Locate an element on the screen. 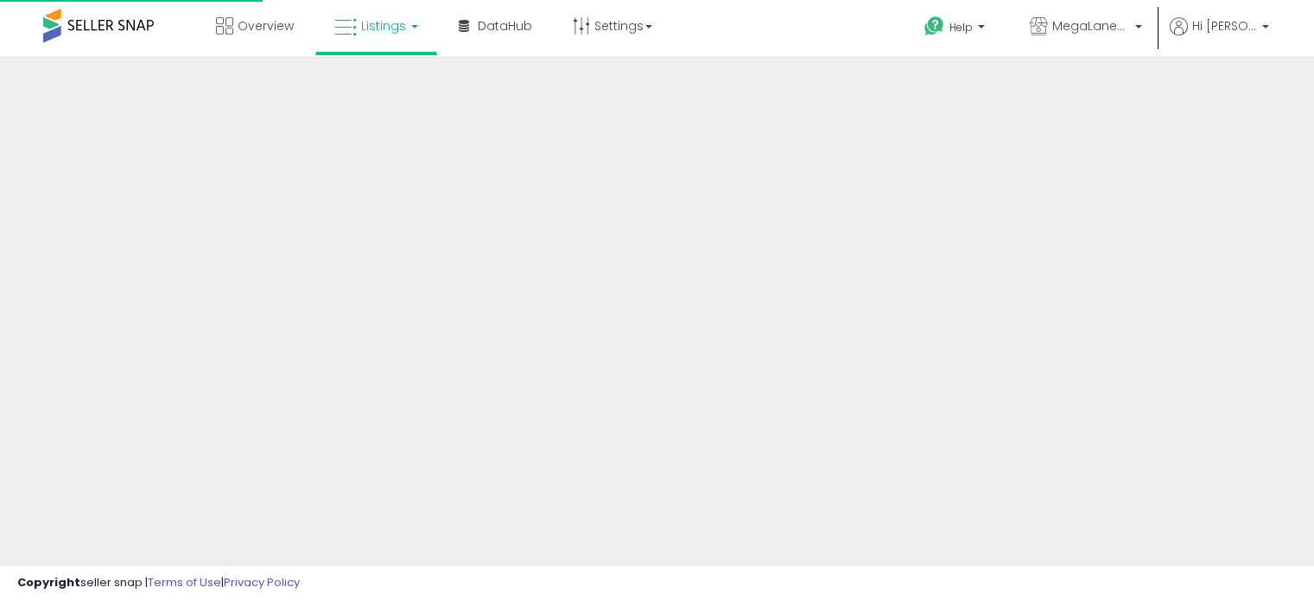  a: Help is located at coordinates (956, 29).